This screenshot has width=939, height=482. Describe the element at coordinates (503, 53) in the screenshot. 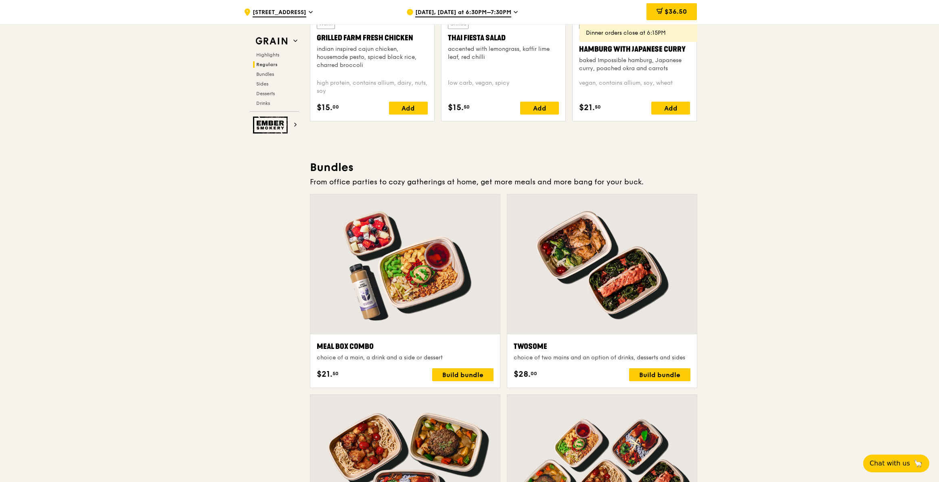

I see `div: accented with lemongrass, kaffir lime leaf, red chilli` at that location.